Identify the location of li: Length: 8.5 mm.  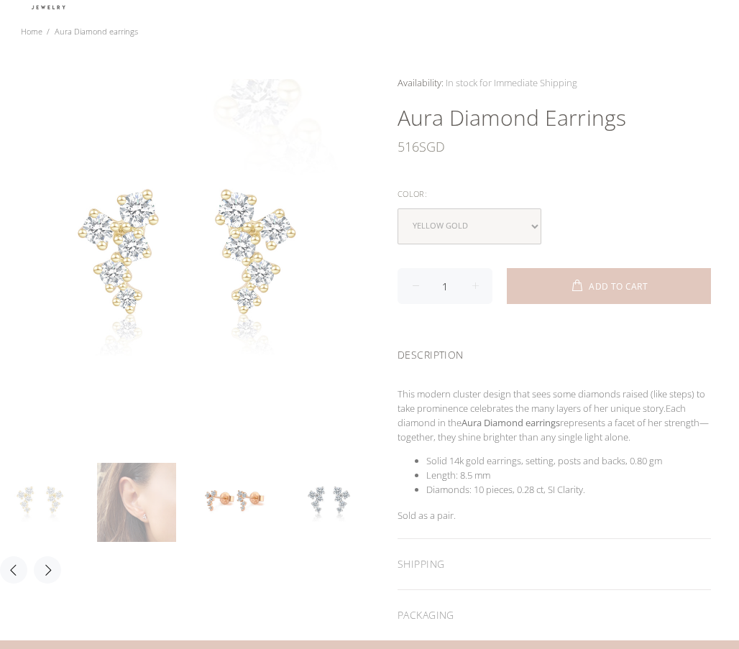
(569, 475).